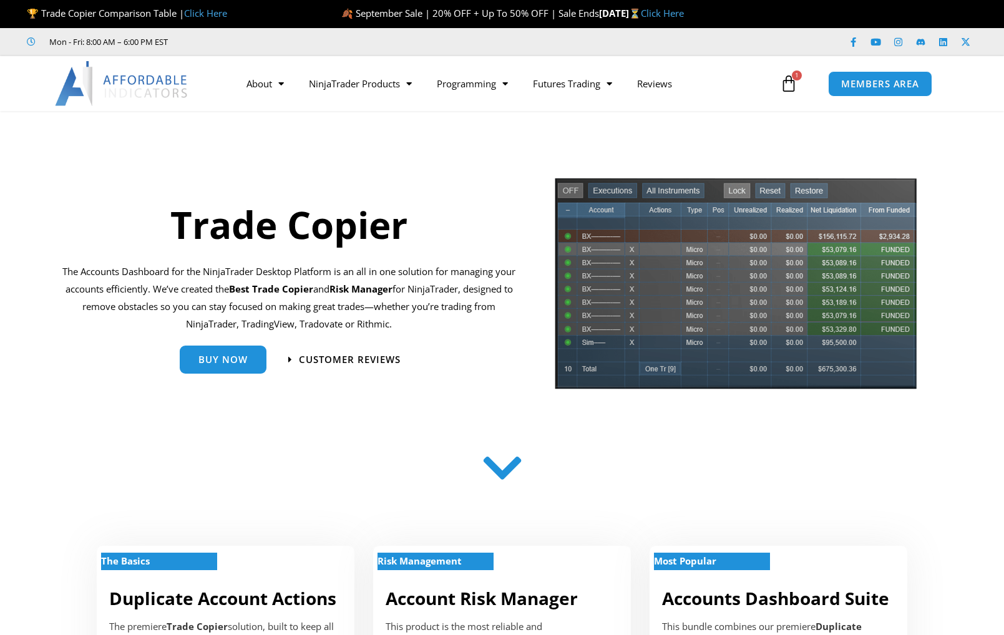 The image size is (1004, 635). I want to click on a: Duplicate Account Actions, so click(223, 598).